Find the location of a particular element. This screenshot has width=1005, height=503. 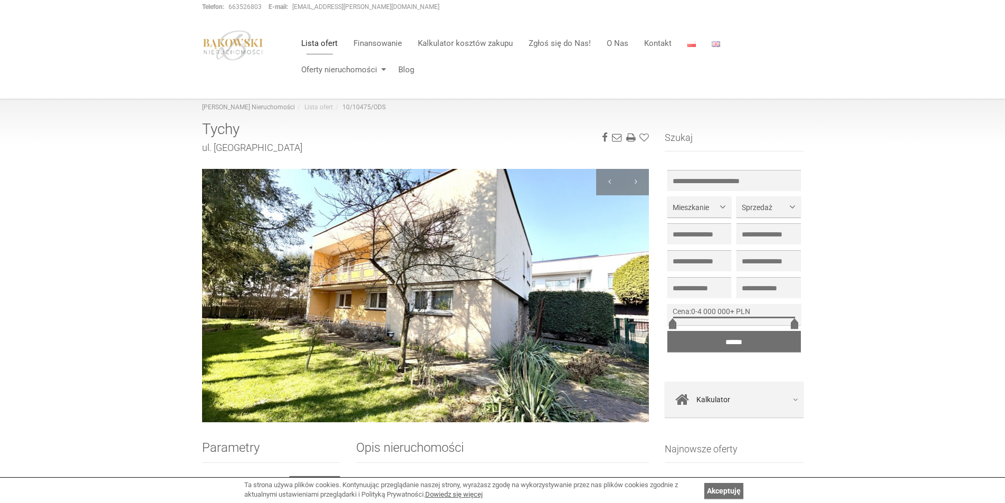

h3: Szukaj is located at coordinates (734, 142).